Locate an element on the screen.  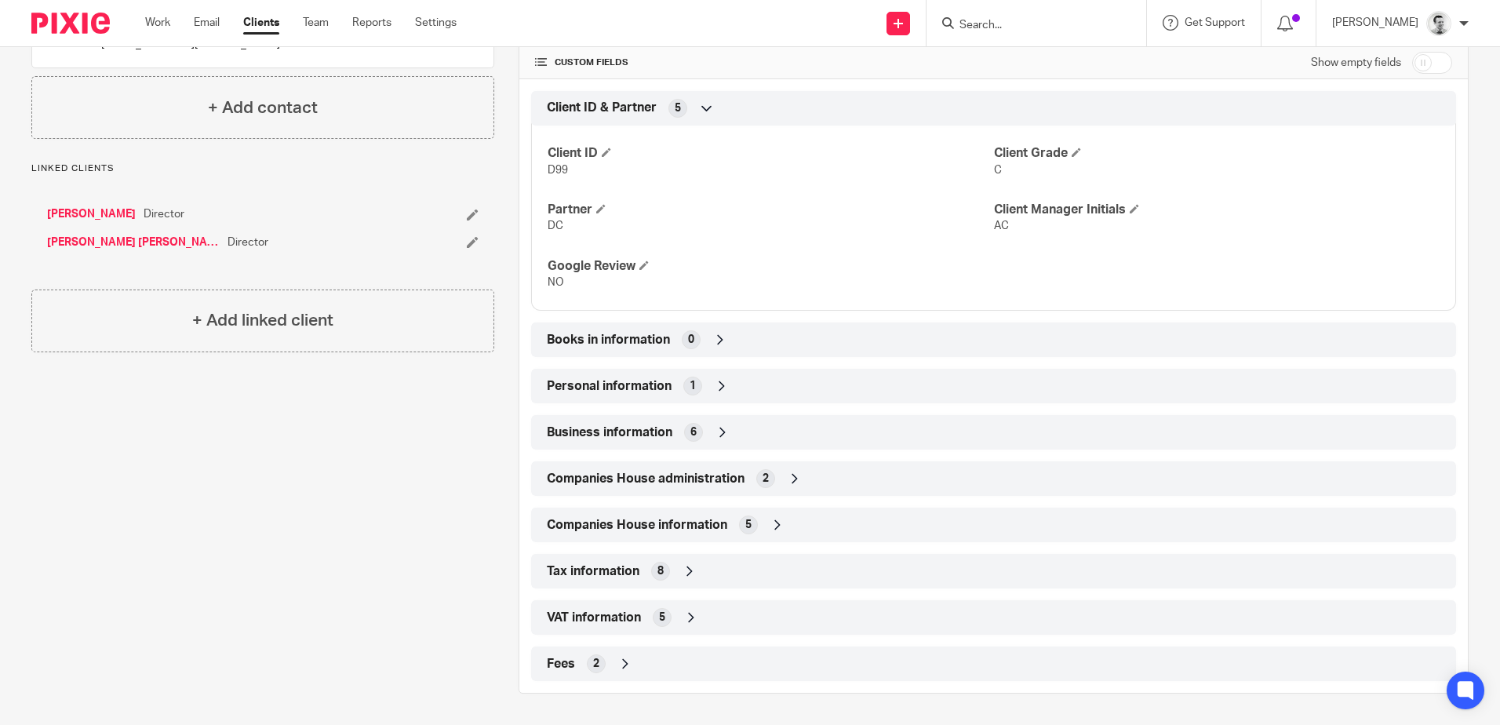
a: Team is located at coordinates (315, 23).